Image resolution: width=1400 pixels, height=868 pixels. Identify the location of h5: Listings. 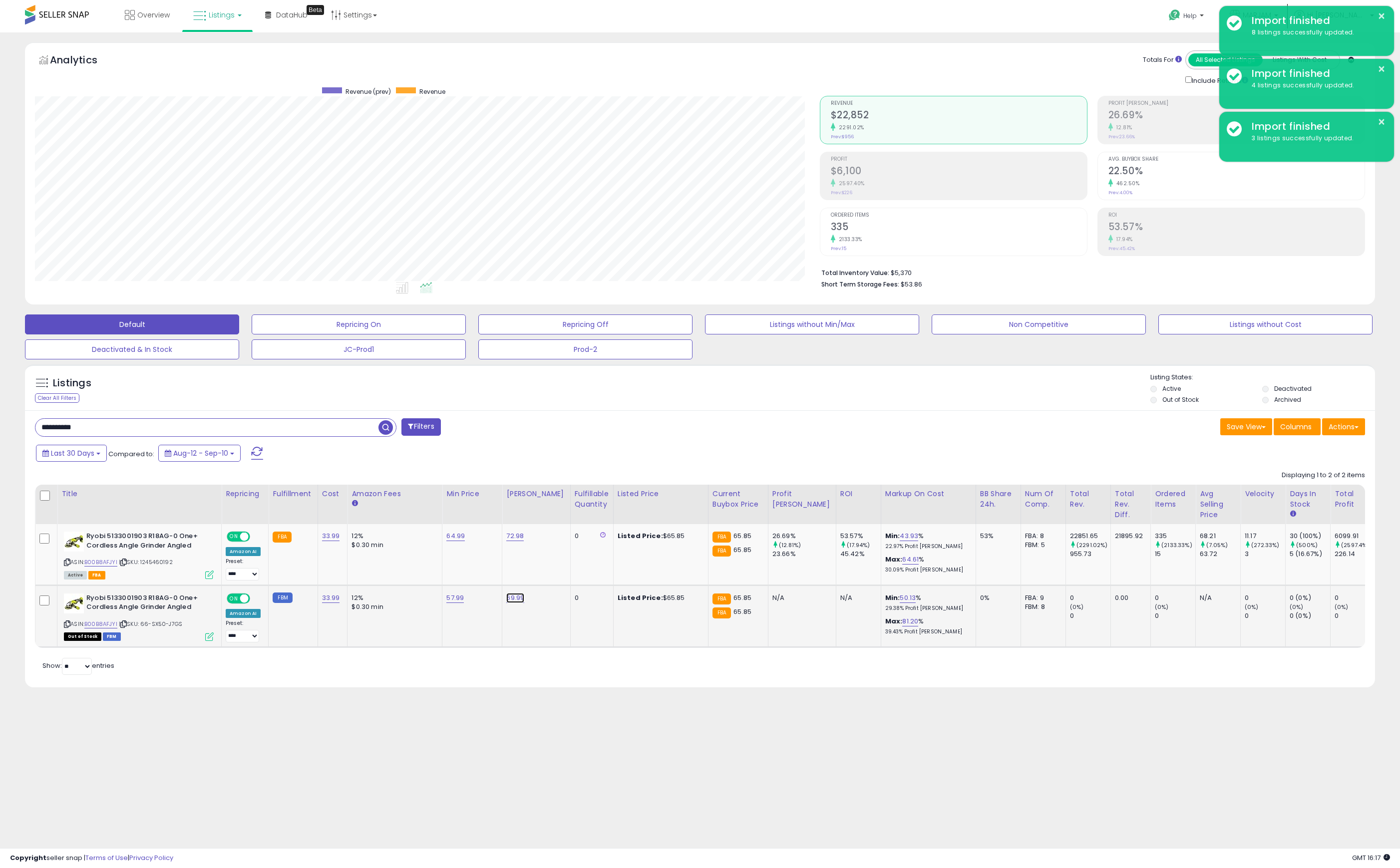
(72, 383).